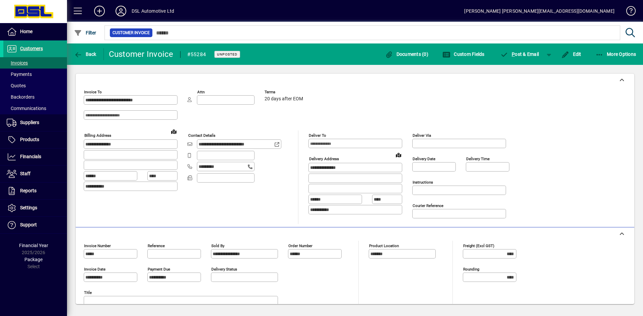 Image resolution: width=643 pixels, height=316 pixels. I want to click on a: Communications, so click(35, 108).